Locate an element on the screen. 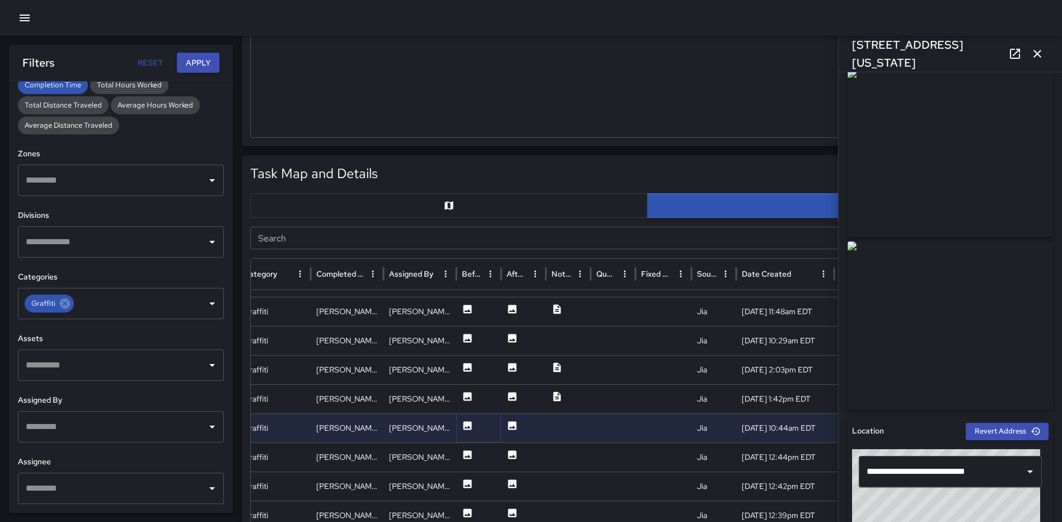  div: Completion Time is located at coordinates (53, 85).